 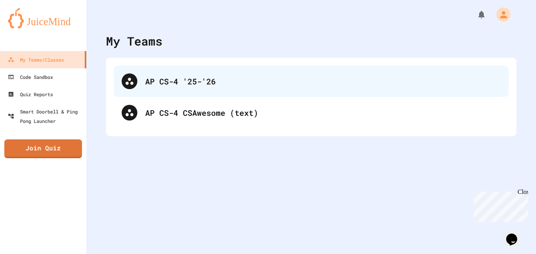 What do you see at coordinates (36, 60) in the screenshot?
I see `div: My Teams/Classes` at bounding box center [36, 60].